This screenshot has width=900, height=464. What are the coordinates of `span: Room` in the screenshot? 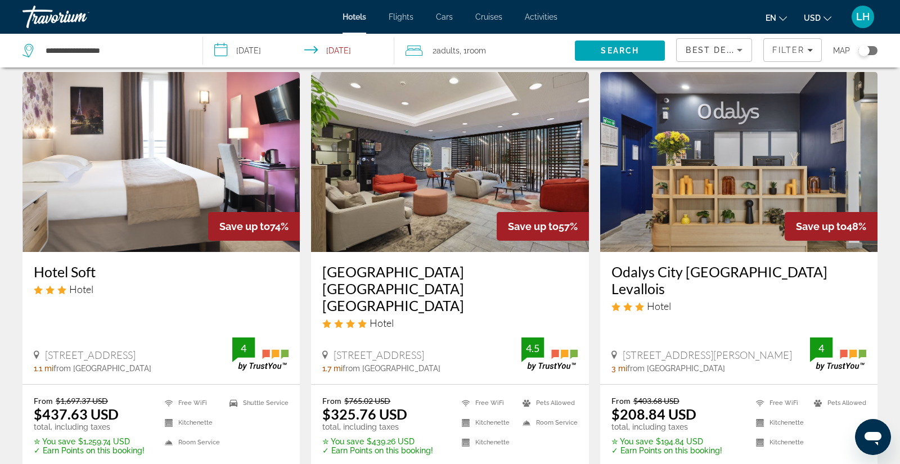 It's located at (476, 51).